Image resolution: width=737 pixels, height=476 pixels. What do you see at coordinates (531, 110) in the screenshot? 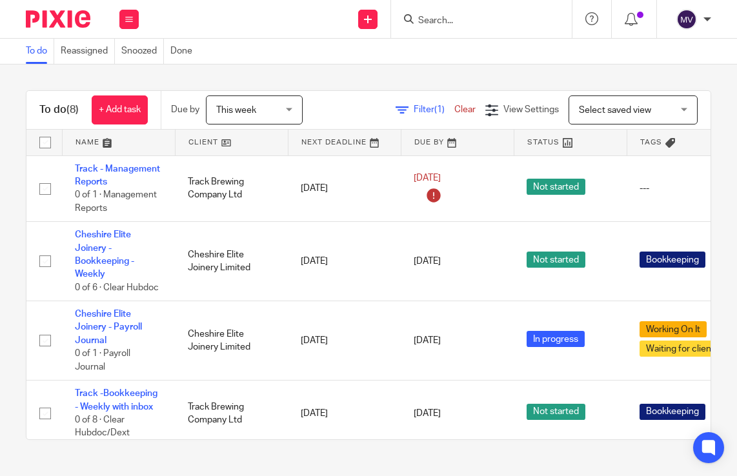
I see `span: View Settings` at bounding box center [531, 110].